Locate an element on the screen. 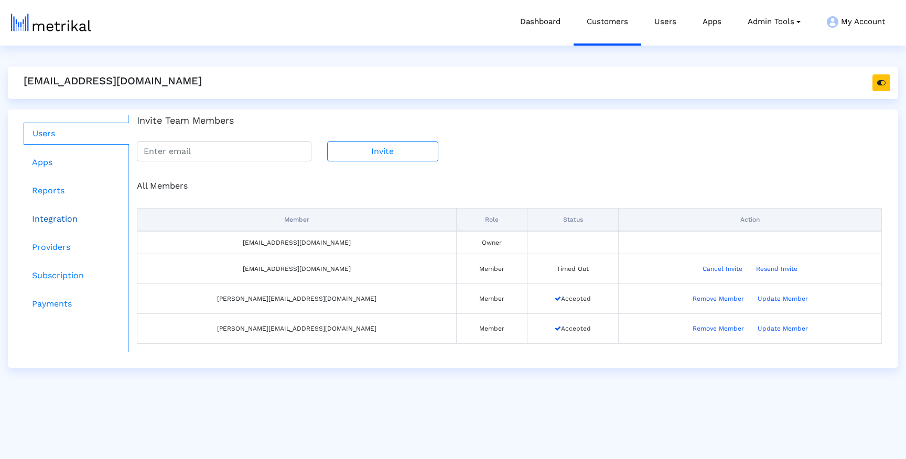  th: Action is located at coordinates (750, 220).